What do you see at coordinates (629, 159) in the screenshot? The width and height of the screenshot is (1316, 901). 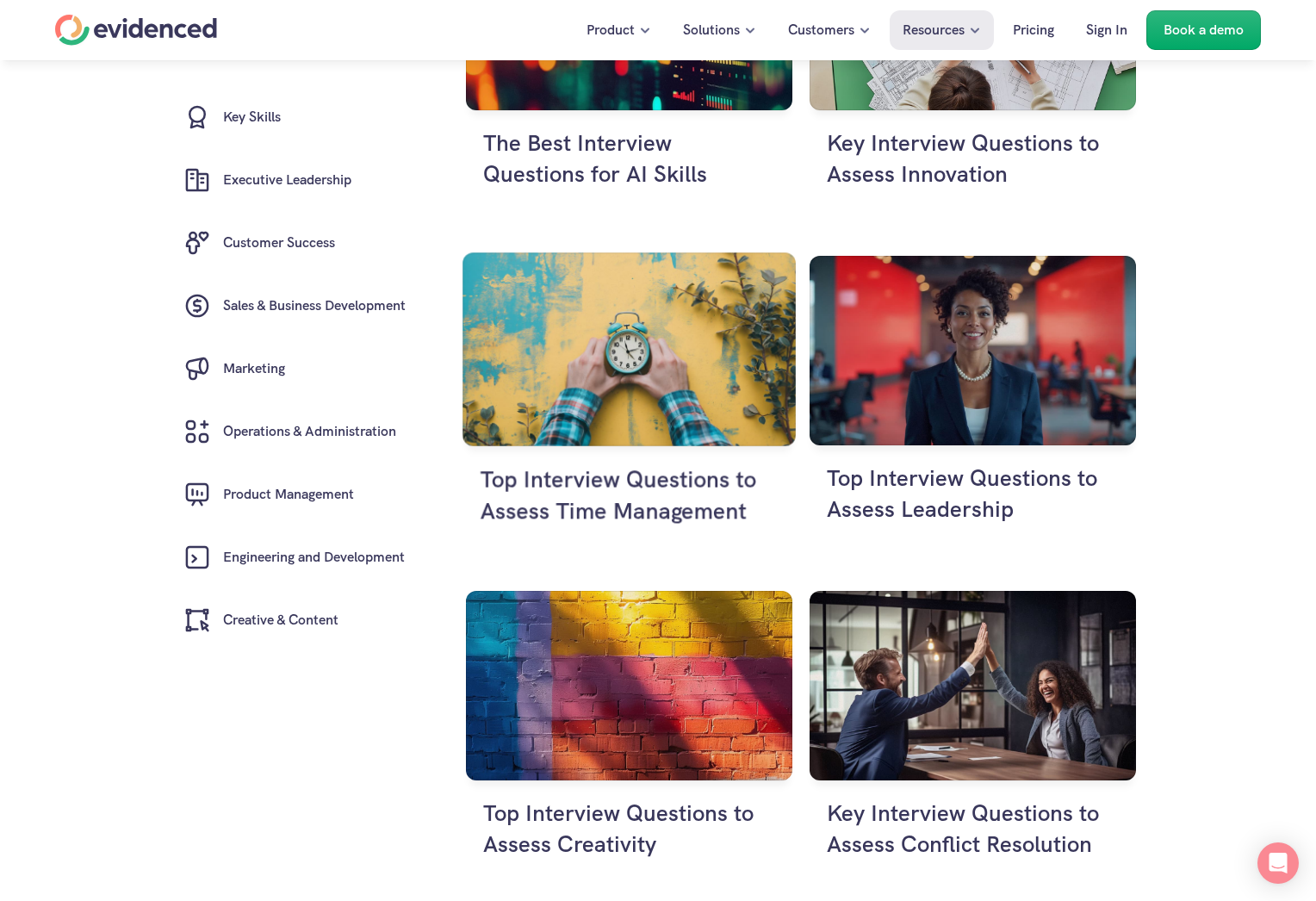 I see `h4: The Best Interview Questions for AI Skills` at bounding box center [629, 159].